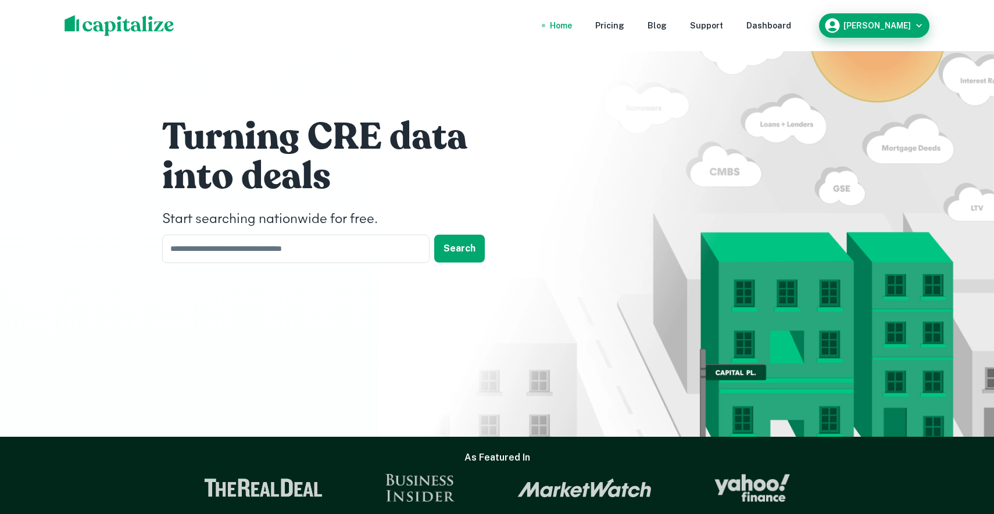  Describe the element at coordinates (497, 458) in the screenshot. I see `h6: As Featured In` at that location.